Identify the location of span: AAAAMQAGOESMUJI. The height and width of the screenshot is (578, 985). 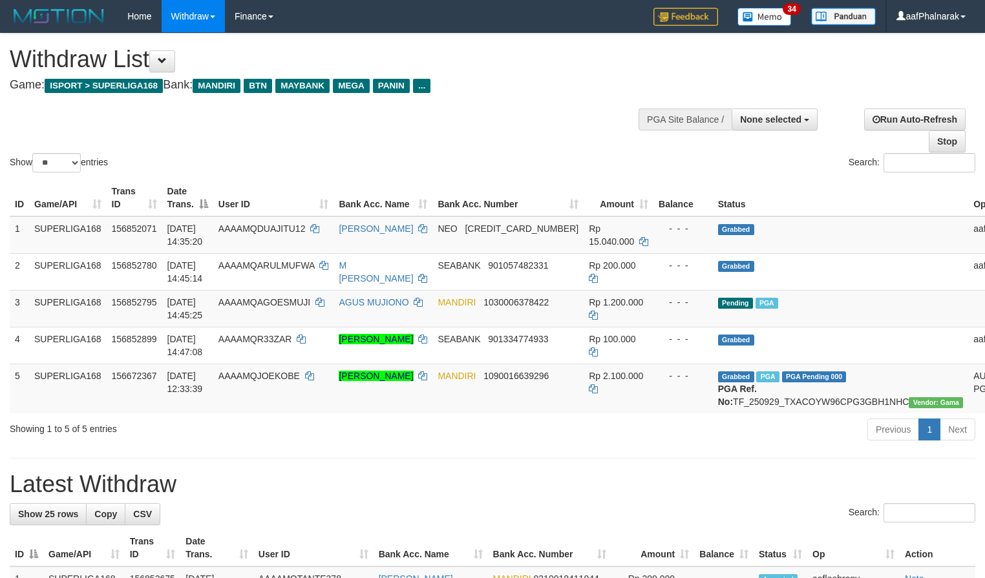
(264, 302).